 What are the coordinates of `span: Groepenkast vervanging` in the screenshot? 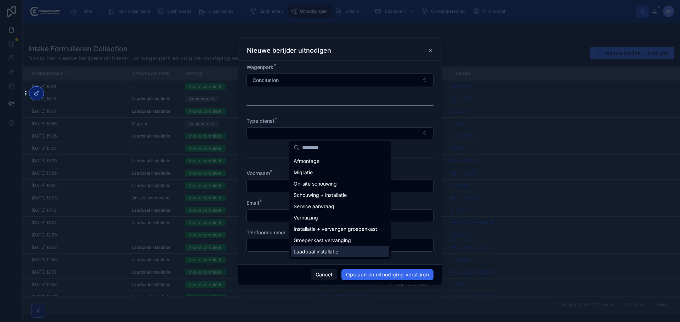 It's located at (322, 241).